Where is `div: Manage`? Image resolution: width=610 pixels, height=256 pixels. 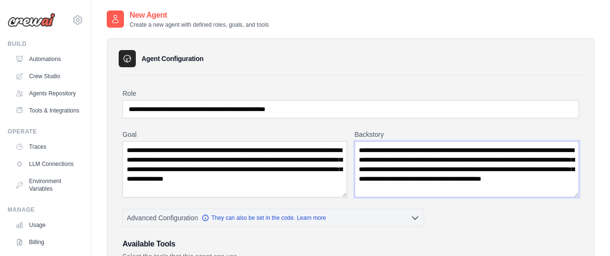 div: Manage is located at coordinates (45, 210).